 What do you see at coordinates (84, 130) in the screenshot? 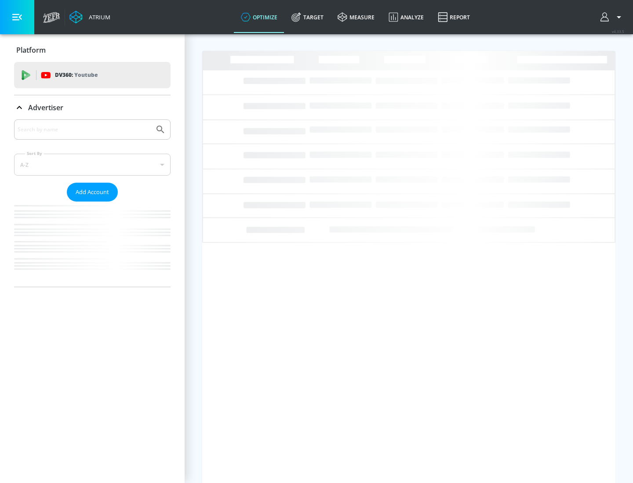
I see `input: Search by name` at bounding box center [84, 130].